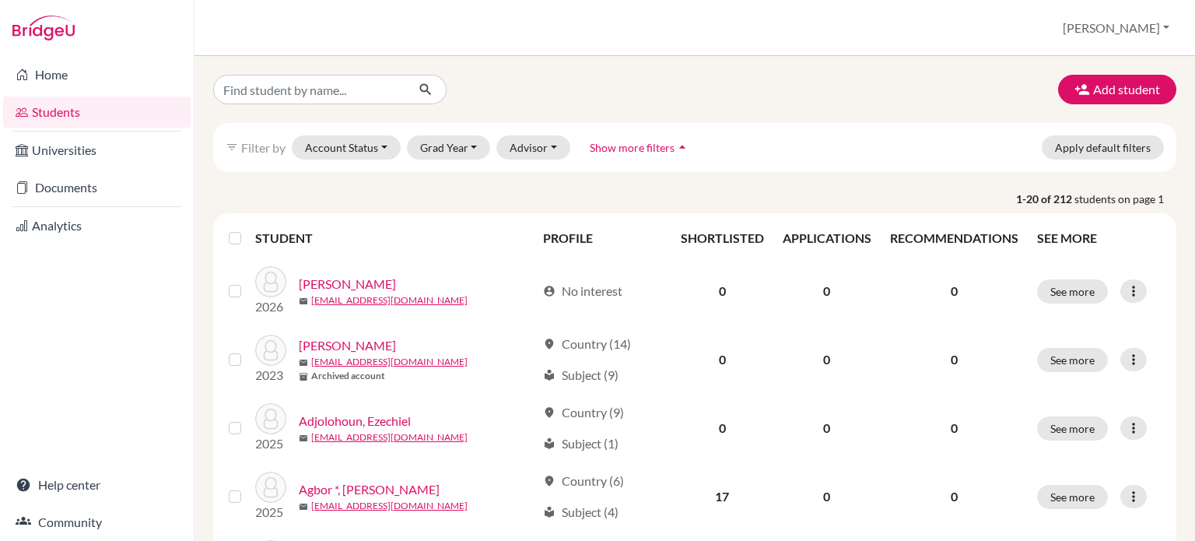 The width and height of the screenshot is (1195, 541). Describe the element at coordinates (271, 487) in the screenshot. I see `img: Agbor *, Daniel` at that location.